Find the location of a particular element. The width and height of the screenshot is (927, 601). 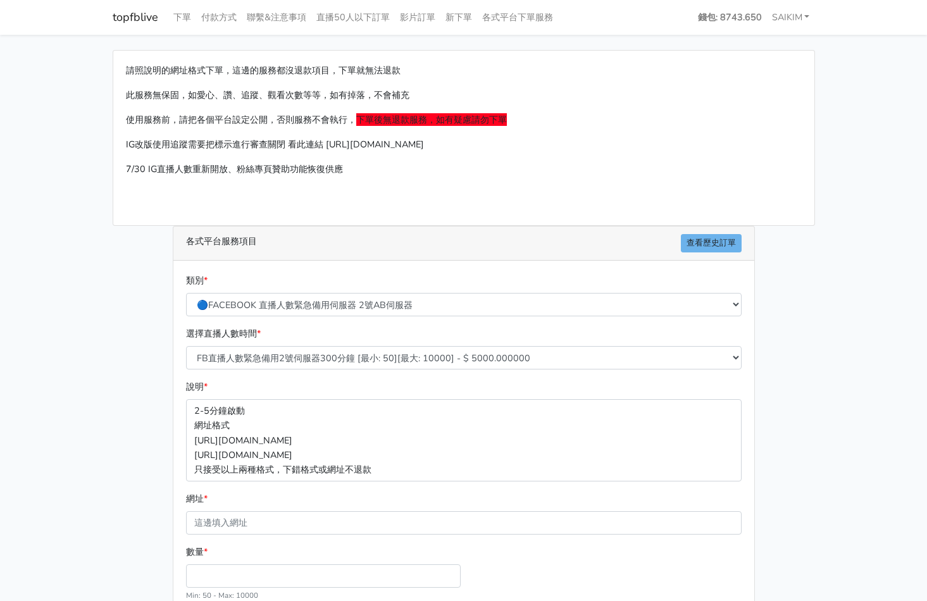

label: 選擇直播人數時間 is located at coordinates (223, 333).